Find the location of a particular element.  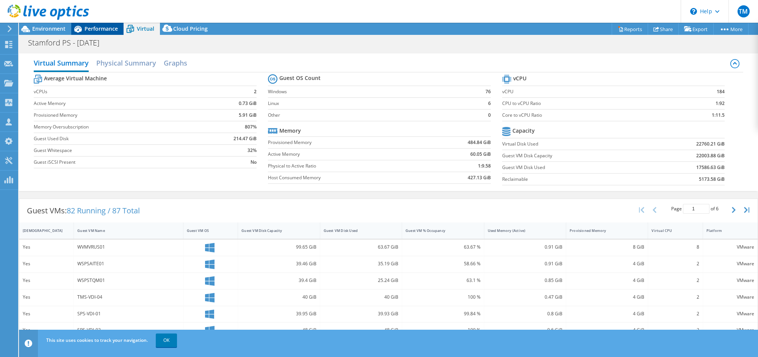

b: 1:11.5 is located at coordinates (718, 115).